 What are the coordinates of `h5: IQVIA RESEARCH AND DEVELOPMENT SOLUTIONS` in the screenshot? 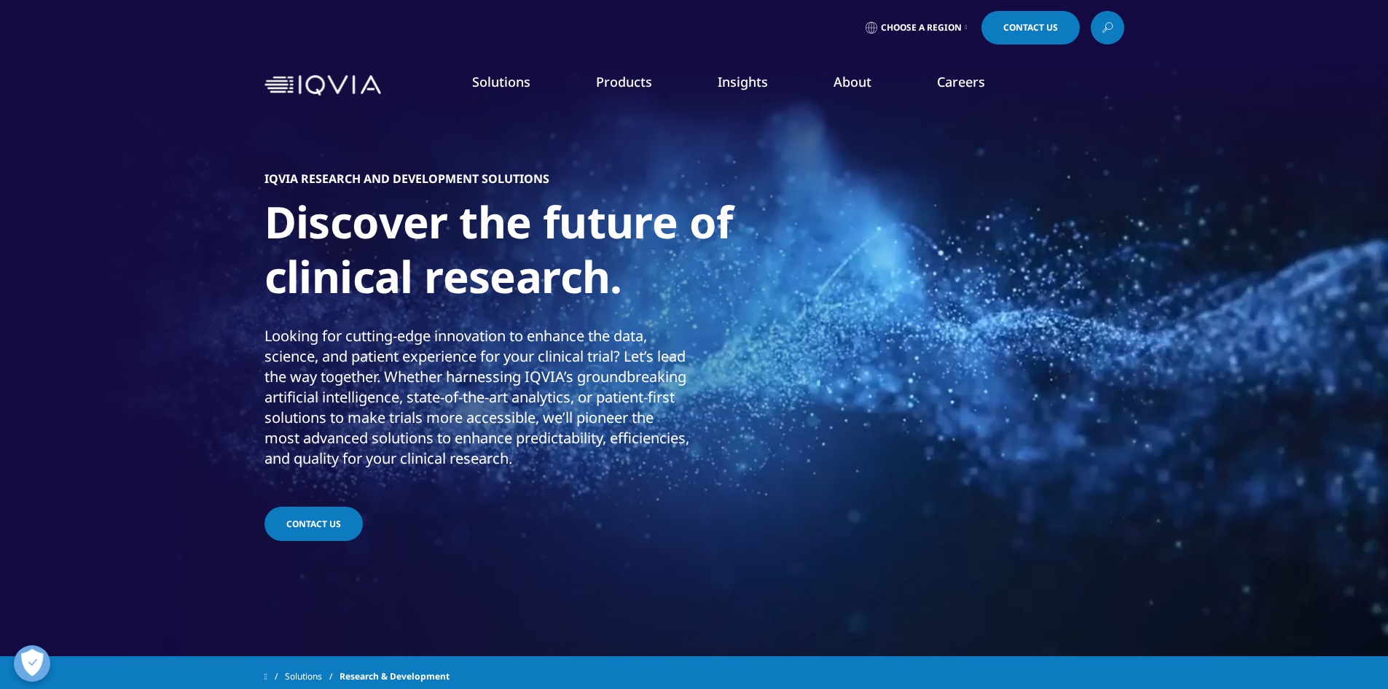 It's located at (407, 179).